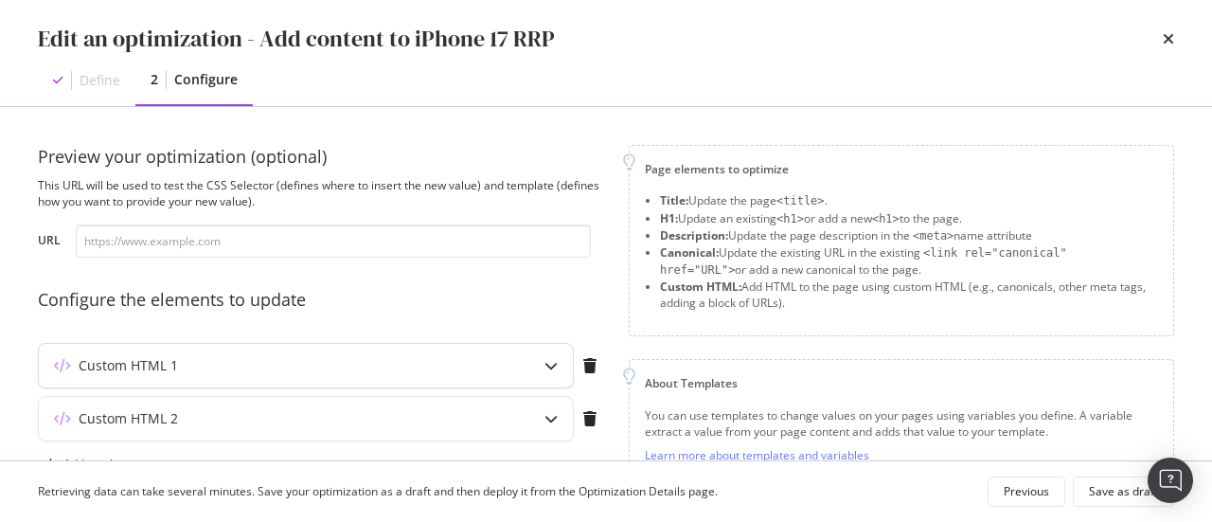  Describe the element at coordinates (154, 80) in the screenshot. I see `div: 2` at that location.